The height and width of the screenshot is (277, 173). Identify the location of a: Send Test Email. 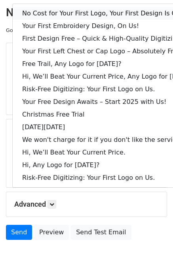
(101, 232).